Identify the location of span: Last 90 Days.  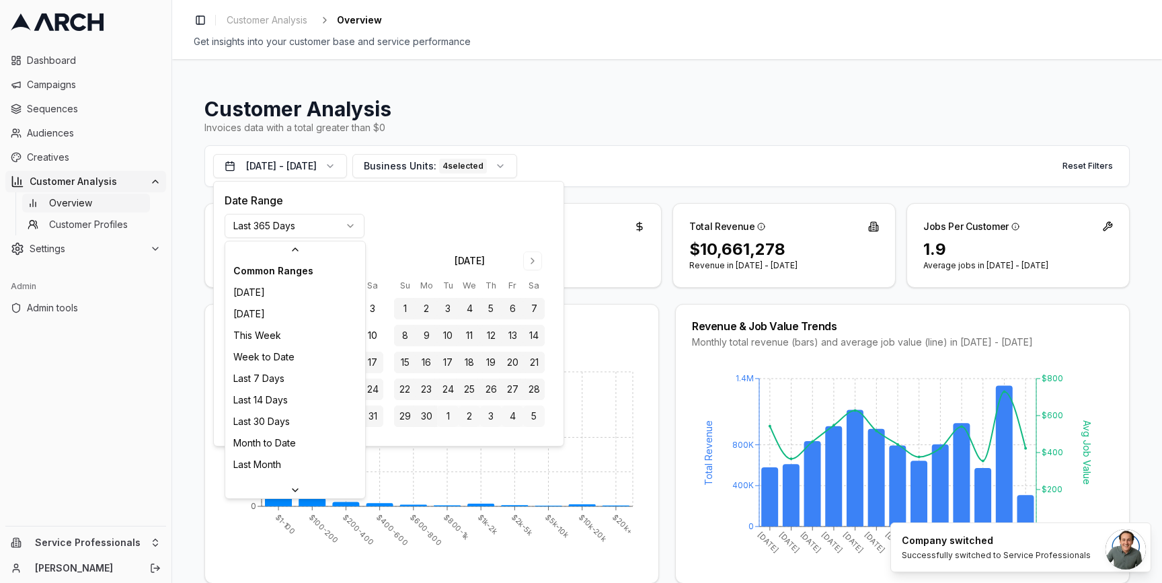
(261, 486).